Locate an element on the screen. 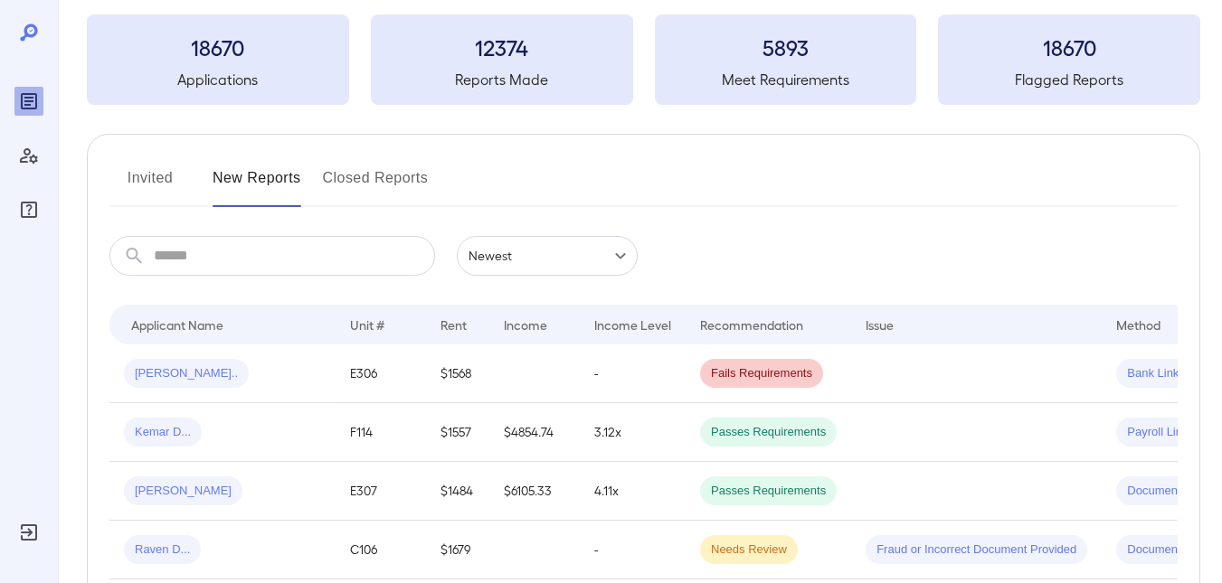 This screenshot has height=583, width=1222. div: Income is located at coordinates (525, 325).